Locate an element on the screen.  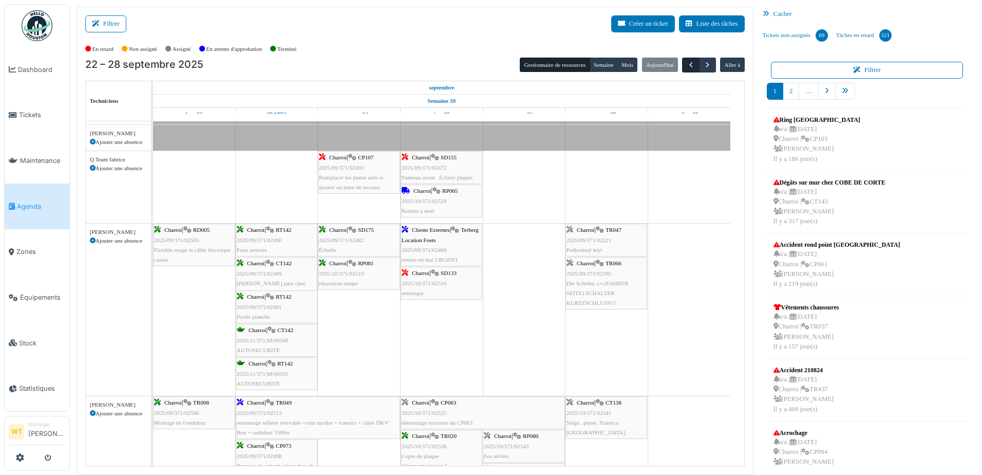
span: Montage de l'onduleur is located at coordinates (180, 422).